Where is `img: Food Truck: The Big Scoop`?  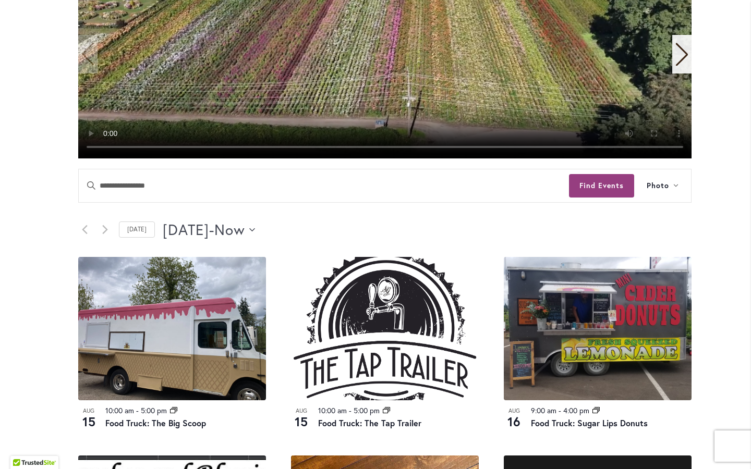 img: Food Truck: The Big Scoop is located at coordinates (172, 329).